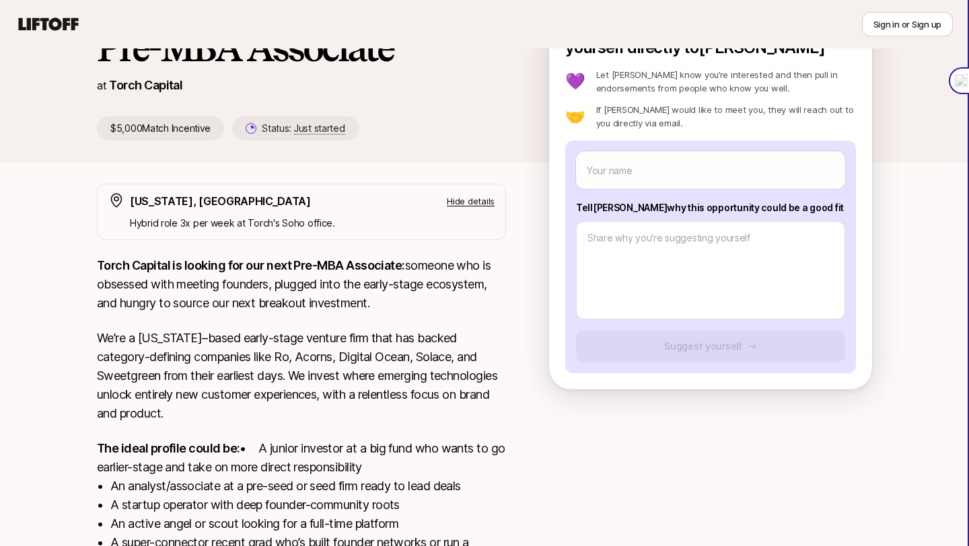 The width and height of the screenshot is (969, 546). What do you see at coordinates (251, 265) in the screenshot?
I see `strong: Torch Capital is looking for our next Pre-MBA Associate:` at bounding box center [251, 265].